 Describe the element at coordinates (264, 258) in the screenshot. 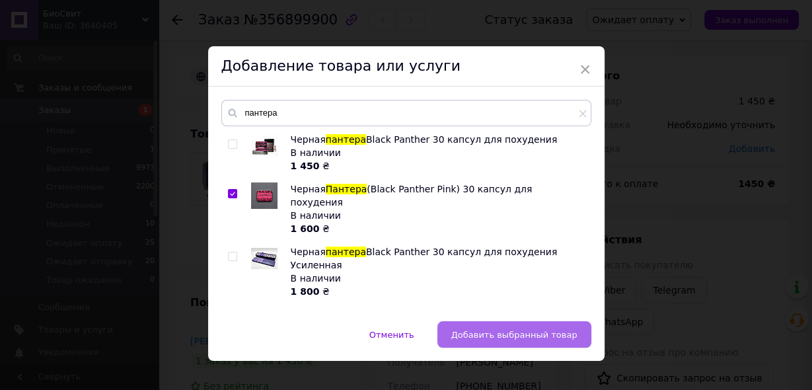

I see `img: Черная пантера Black Panther 30 капсул для похудения Усиленная` at that location.